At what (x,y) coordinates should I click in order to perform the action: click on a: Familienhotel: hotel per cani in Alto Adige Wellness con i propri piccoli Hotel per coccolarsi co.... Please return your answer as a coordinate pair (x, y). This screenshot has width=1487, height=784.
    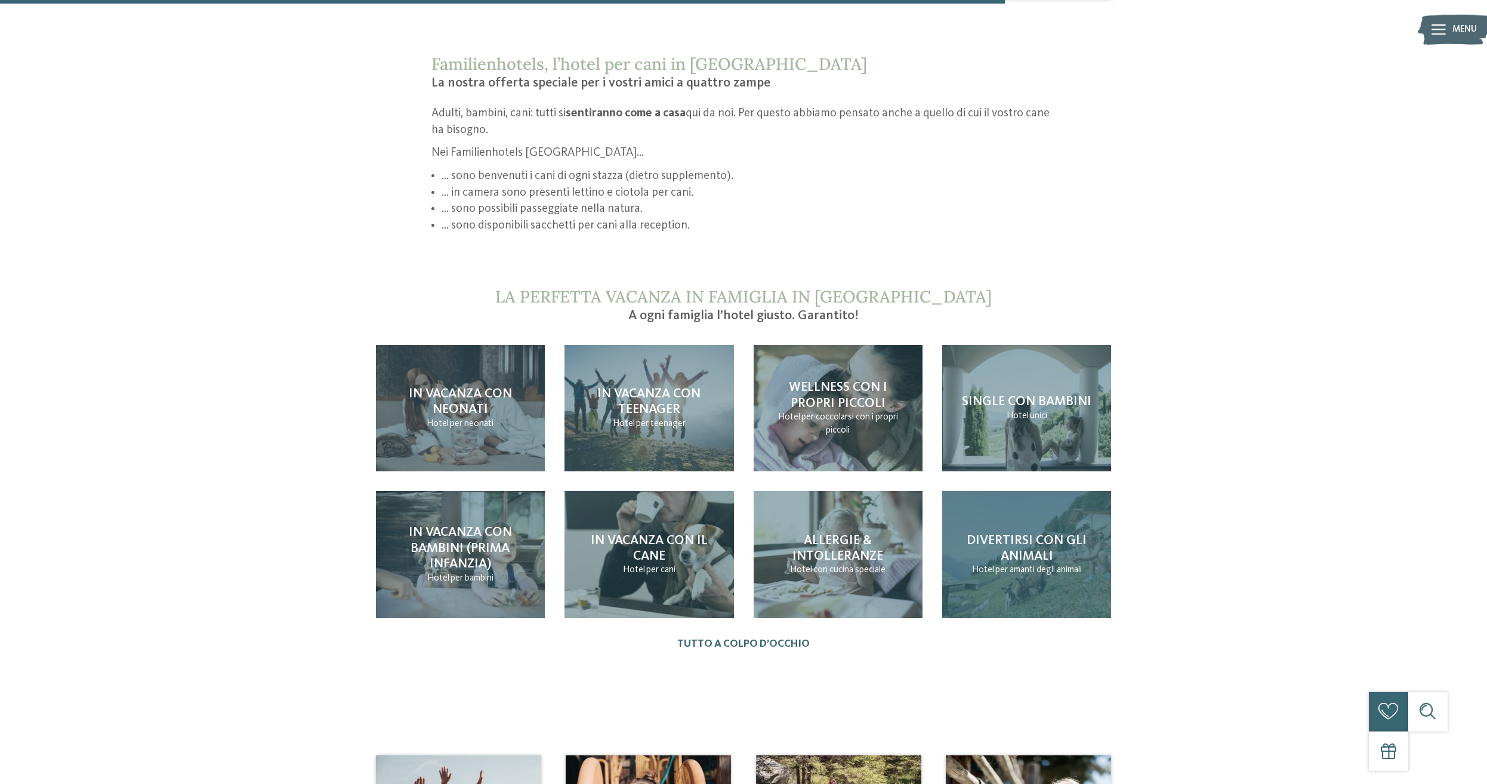
    Looking at the image, I should click on (838, 408).